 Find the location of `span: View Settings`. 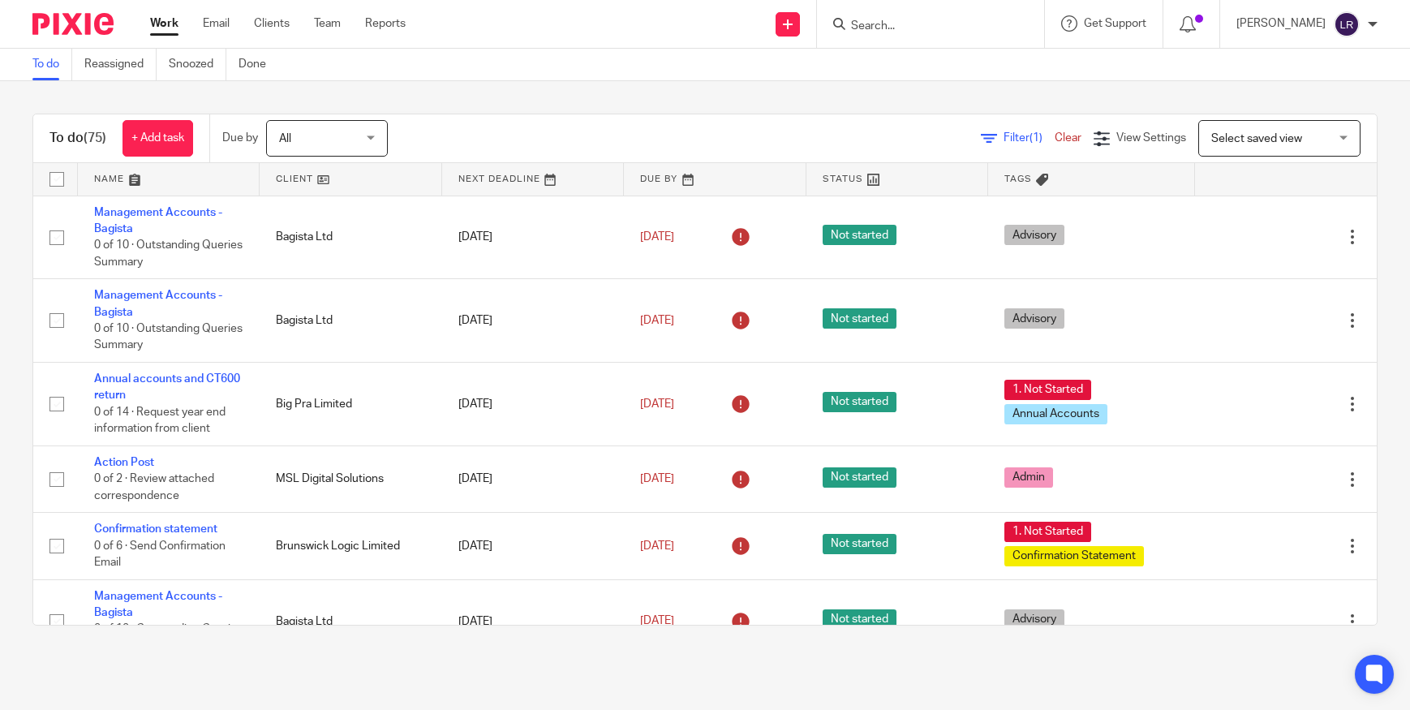

span: View Settings is located at coordinates (1152, 138).